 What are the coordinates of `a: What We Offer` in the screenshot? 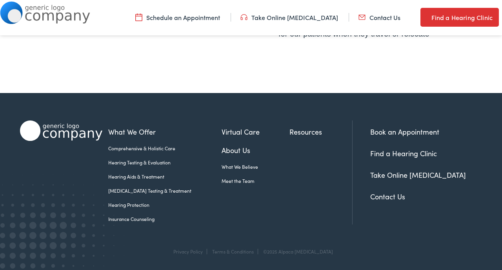 It's located at (165, 131).